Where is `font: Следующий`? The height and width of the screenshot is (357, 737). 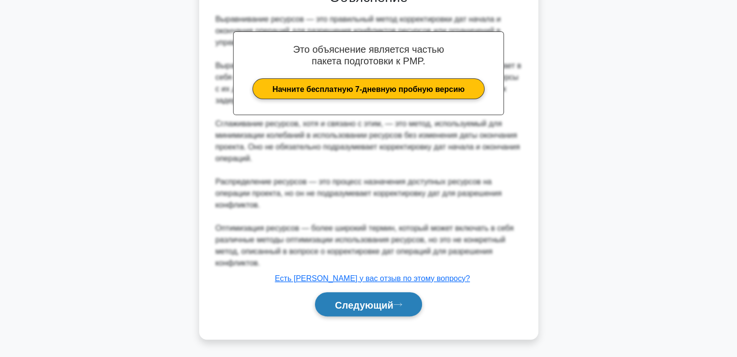
font: Следующий is located at coordinates (364, 305).